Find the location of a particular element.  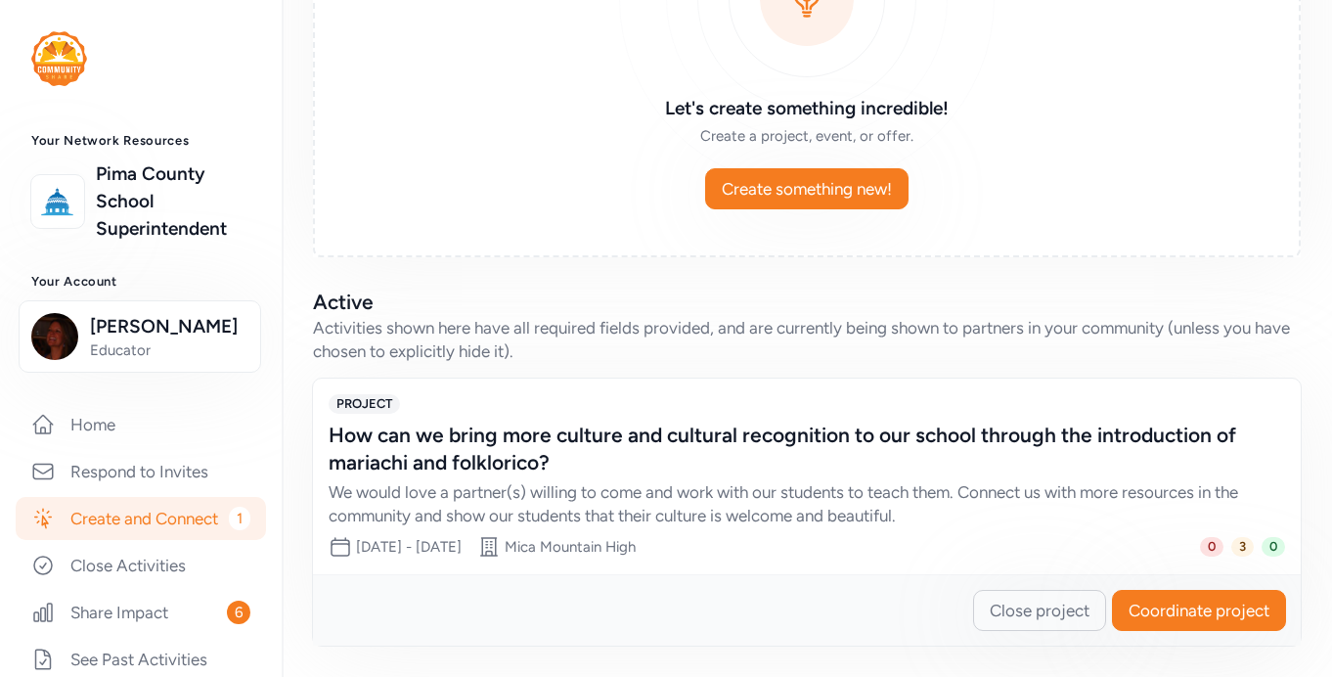

div: Mica Mountain High is located at coordinates (570, 547).